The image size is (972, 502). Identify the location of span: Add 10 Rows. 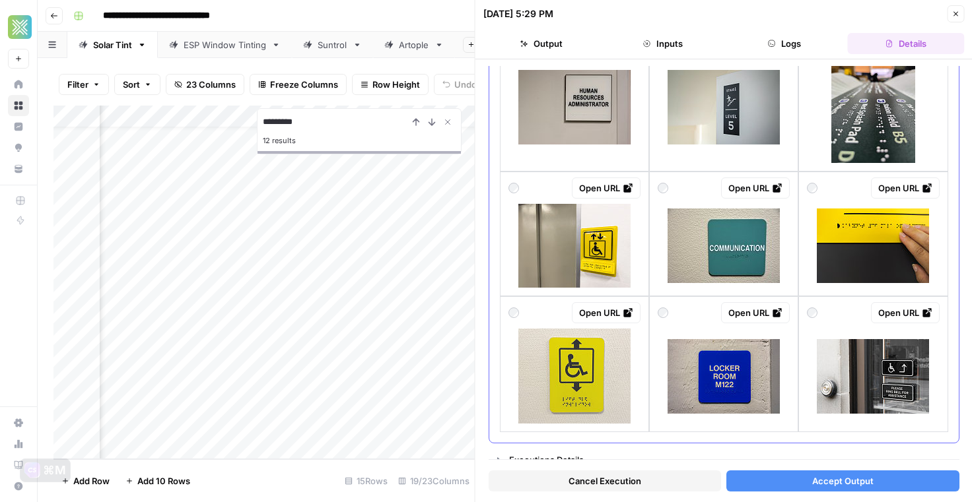
(164, 481).